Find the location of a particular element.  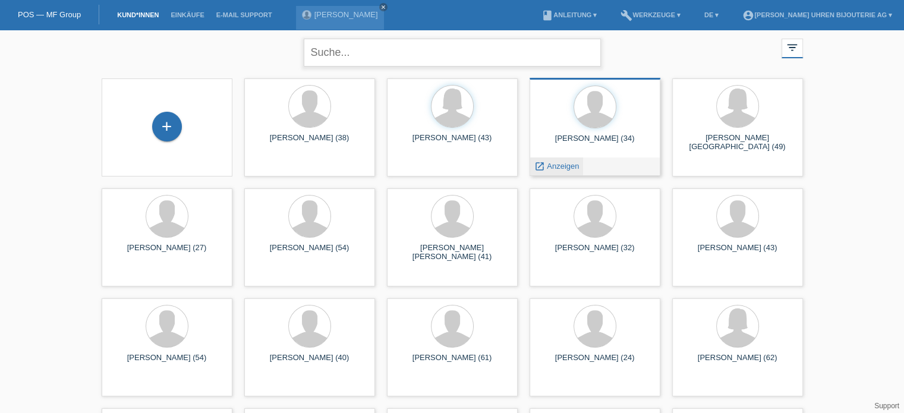

i: build is located at coordinates (626, 15).